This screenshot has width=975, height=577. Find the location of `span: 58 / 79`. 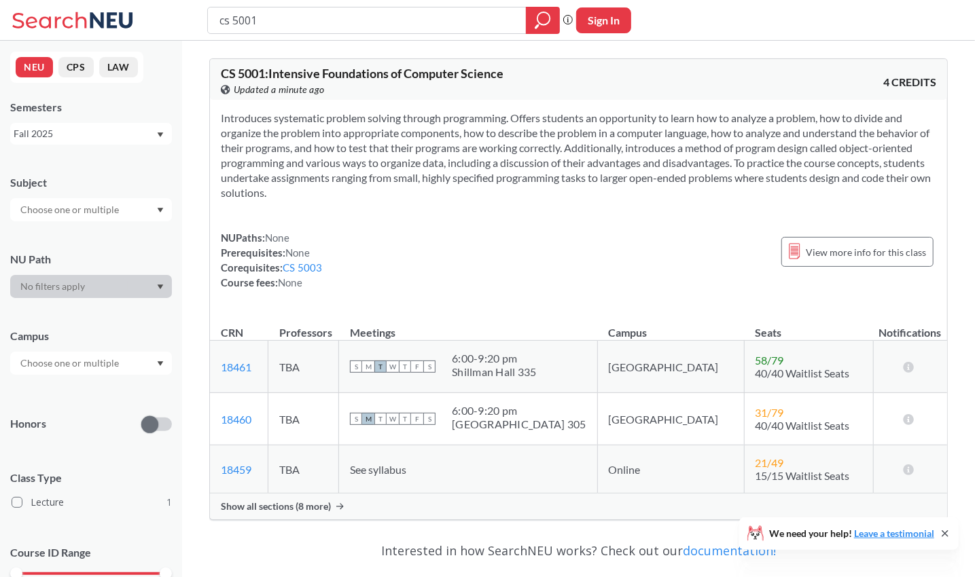

span: 58 / 79 is located at coordinates (770, 360).